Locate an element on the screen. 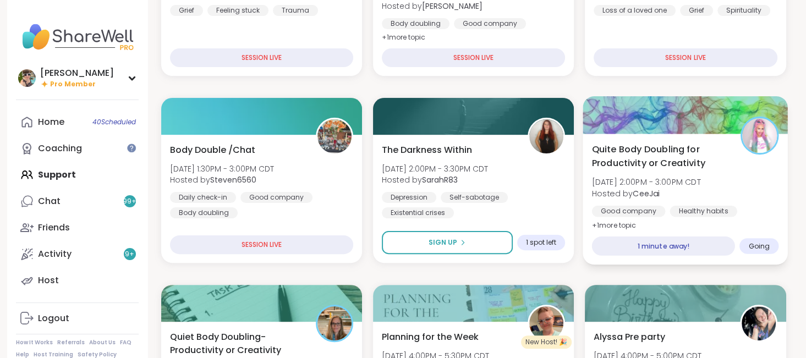 The image size is (806, 358). img: Jill_LadyOfTheMountain is located at coordinates (334, 323).